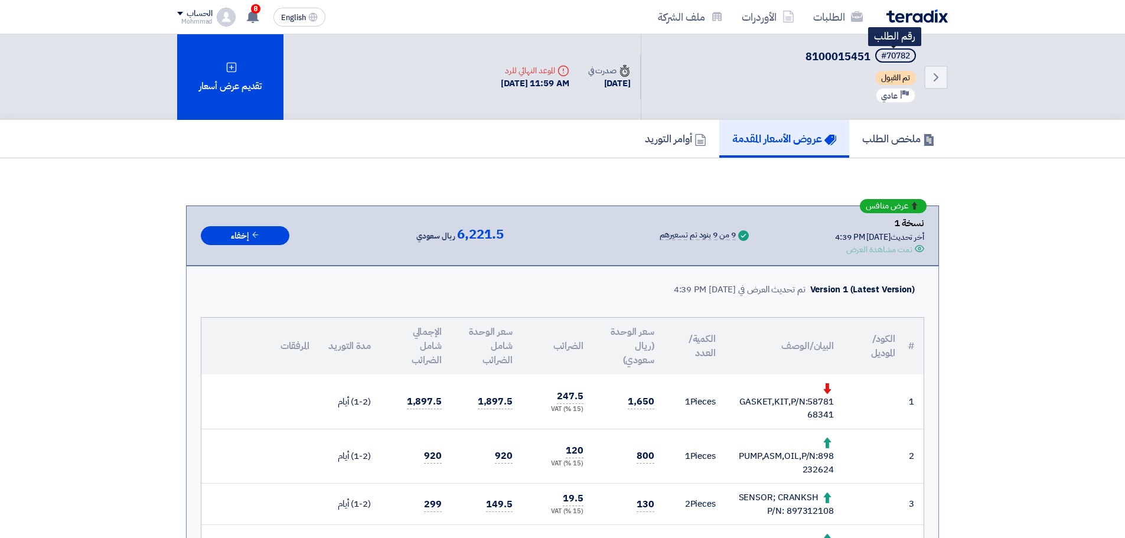  What do you see at coordinates (895, 37) in the screenshot?
I see `div: رقم الطلب` at bounding box center [895, 37].